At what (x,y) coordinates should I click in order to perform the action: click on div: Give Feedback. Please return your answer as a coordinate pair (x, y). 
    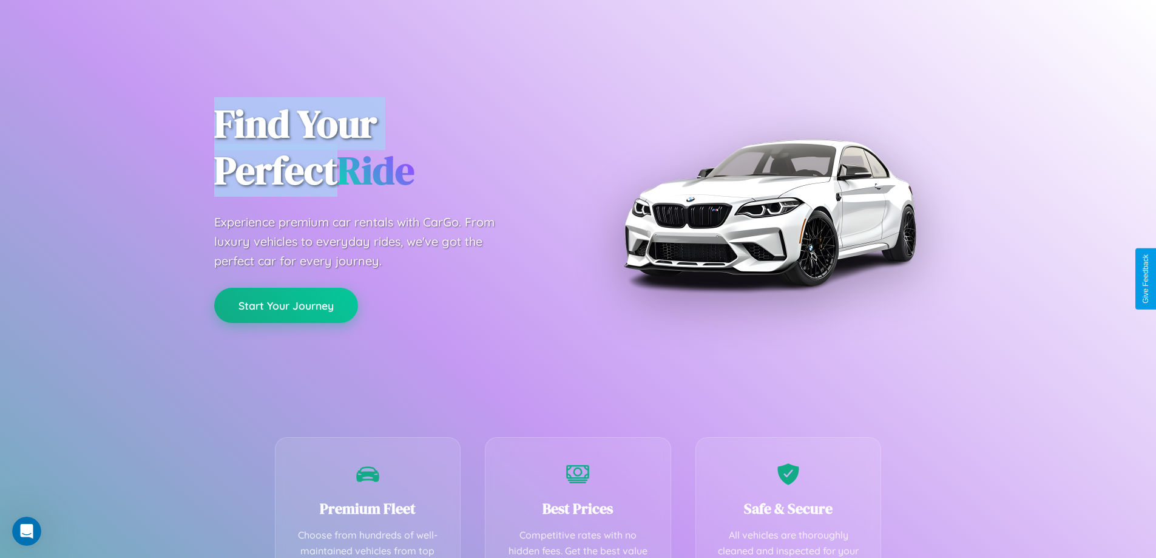
    Looking at the image, I should click on (1145, 278).